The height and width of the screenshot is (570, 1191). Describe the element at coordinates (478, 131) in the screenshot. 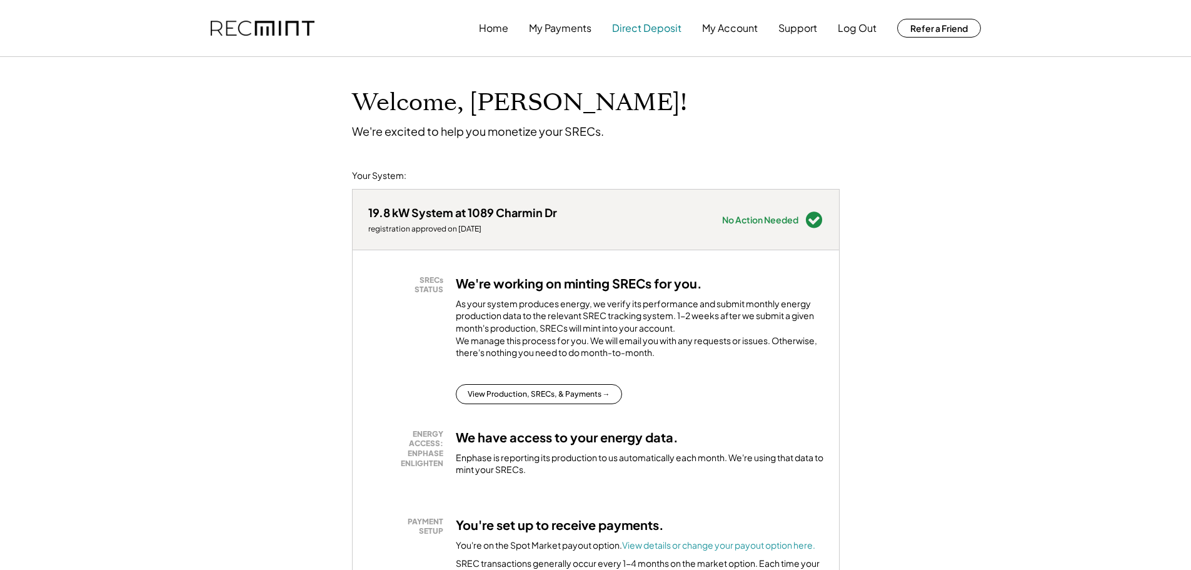

I see `div: We're excited to help you monetize your SRECs.` at that location.